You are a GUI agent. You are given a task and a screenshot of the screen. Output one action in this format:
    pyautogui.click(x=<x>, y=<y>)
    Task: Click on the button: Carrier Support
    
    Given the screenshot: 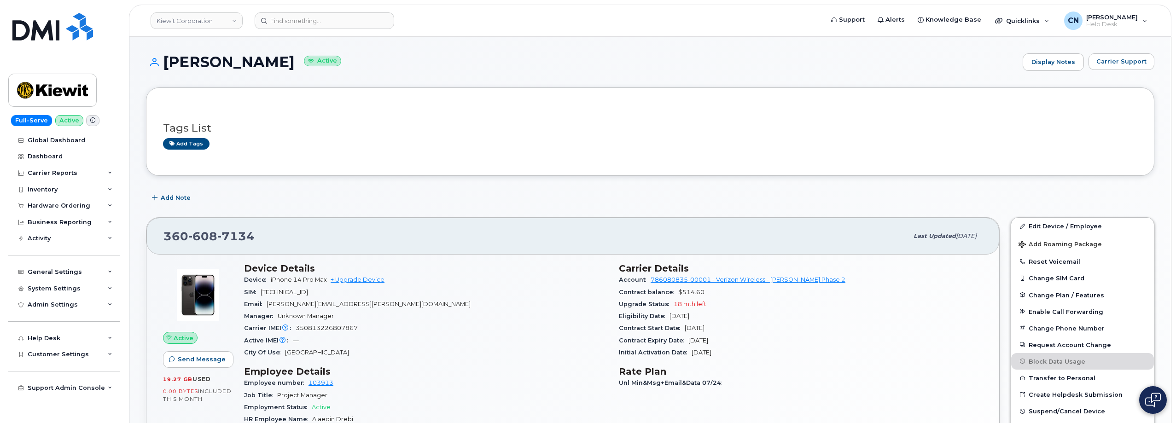 What is the action you would take?
    pyautogui.click(x=1121, y=62)
    